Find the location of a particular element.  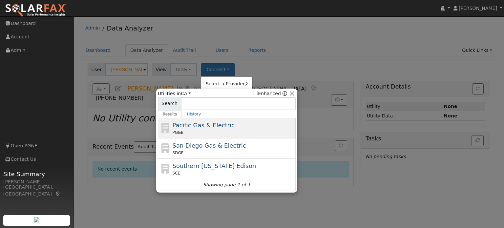

span: SDGE is located at coordinates (178, 153).